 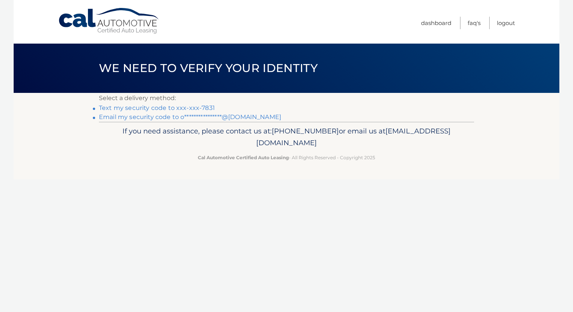 What do you see at coordinates (286, 98) in the screenshot?
I see `p: Select a delivery method:` at bounding box center [286, 98].